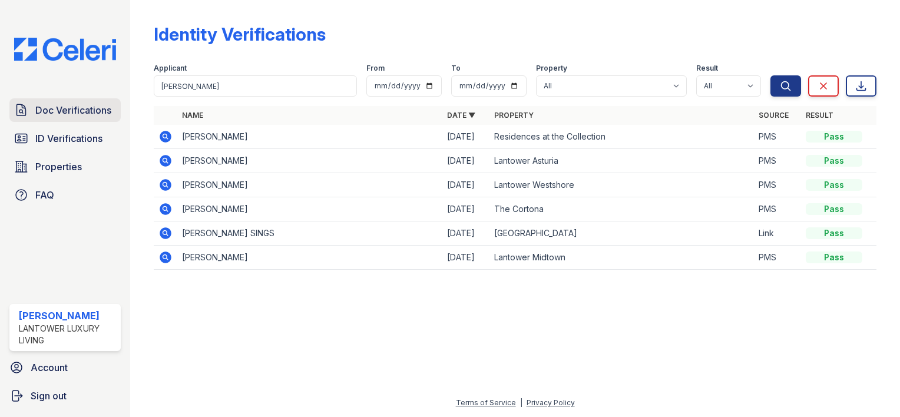 This screenshot has width=900, height=417. Describe the element at coordinates (621, 257) in the screenshot. I see `td: Lantower Midtown` at that location.